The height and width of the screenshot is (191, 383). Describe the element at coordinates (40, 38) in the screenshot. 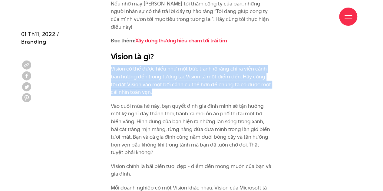

I see `span: 01 Th11, 2022 / Branding` at that location.